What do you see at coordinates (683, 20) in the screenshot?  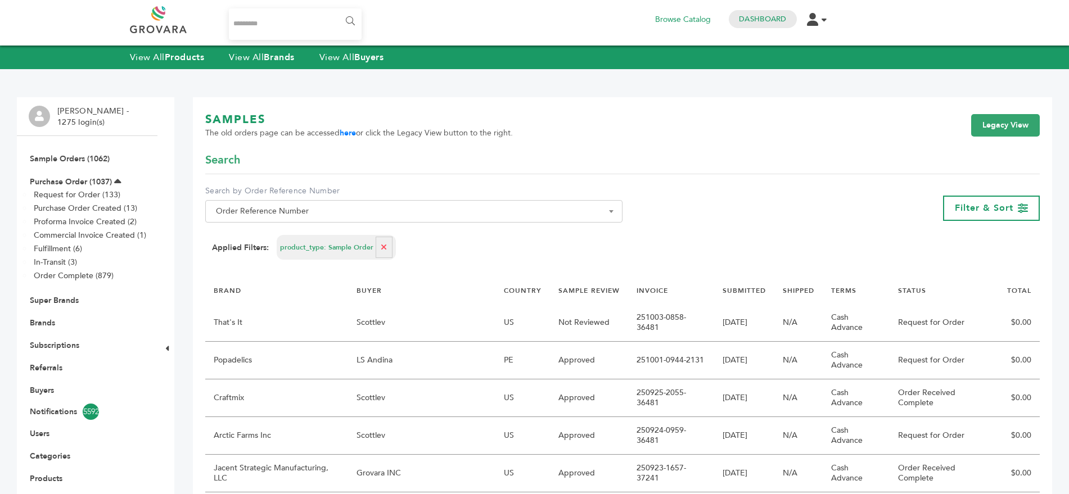 I see `a: Browse Catalog` at bounding box center [683, 20].